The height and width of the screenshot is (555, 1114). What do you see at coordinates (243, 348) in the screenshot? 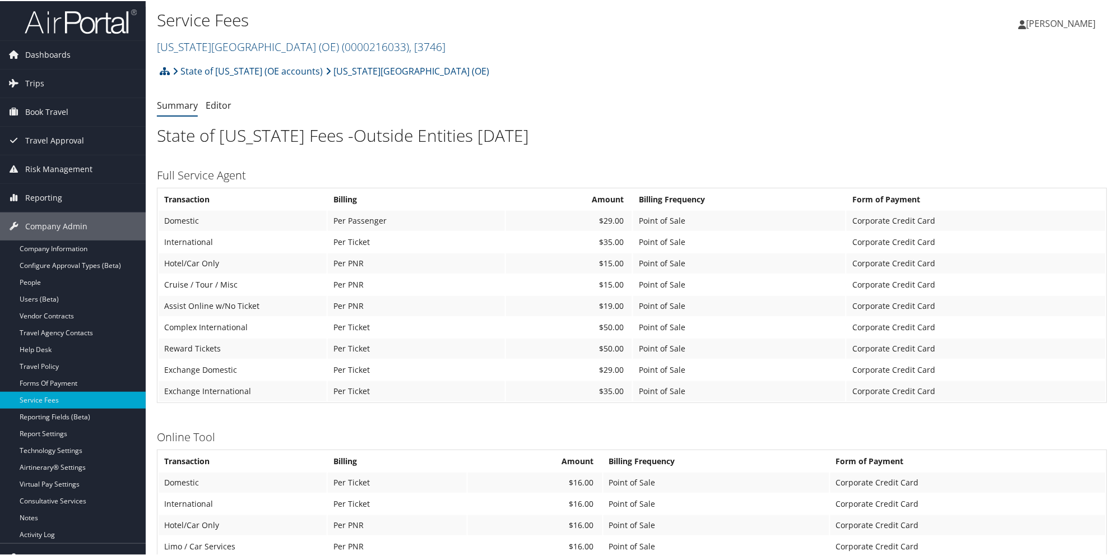
I see `td: Reward Tickets` at bounding box center [243, 348].